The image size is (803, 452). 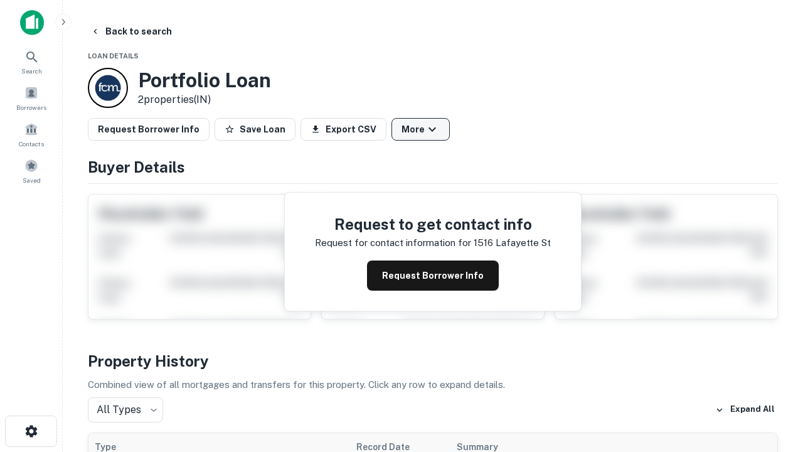 What do you see at coordinates (31, 62) in the screenshot?
I see `div: Search` at bounding box center [31, 62].